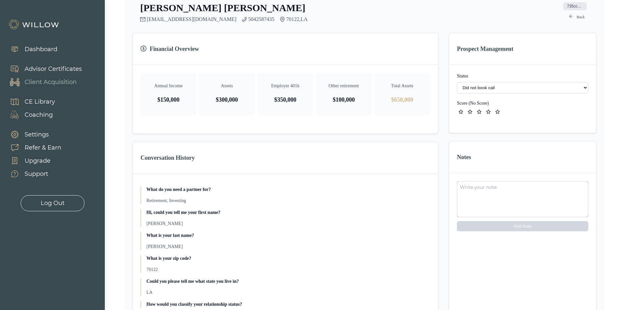  What do you see at coordinates (34, 25) in the screenshot?
I see `img: Willow` at bounding box center [34, 25].